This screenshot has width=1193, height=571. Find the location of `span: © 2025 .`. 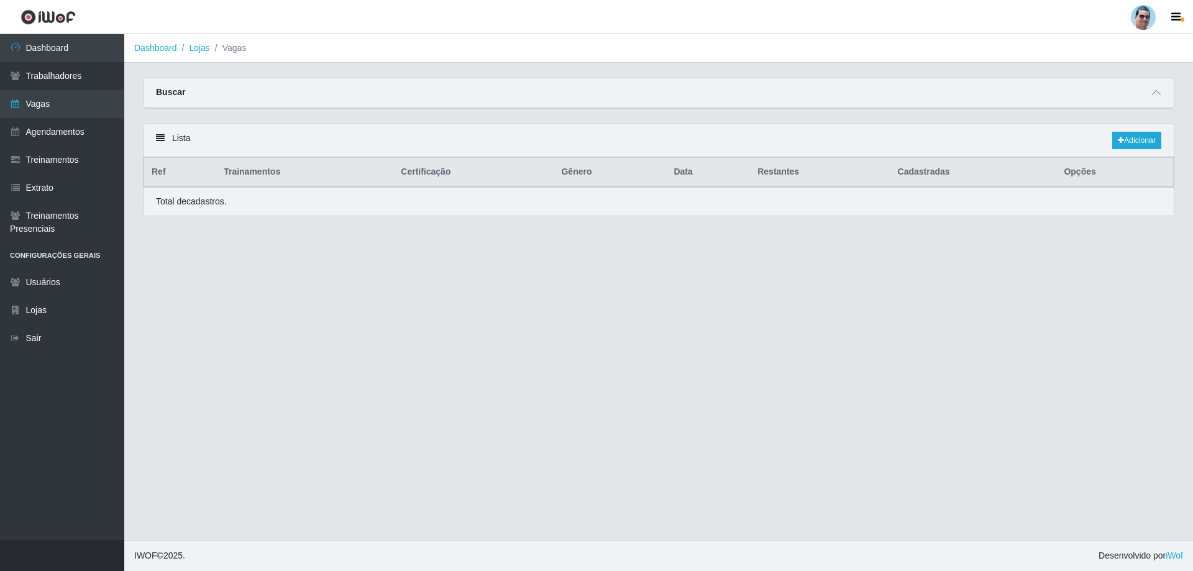

span: © 2025 . is located at coordinates (160, 555).